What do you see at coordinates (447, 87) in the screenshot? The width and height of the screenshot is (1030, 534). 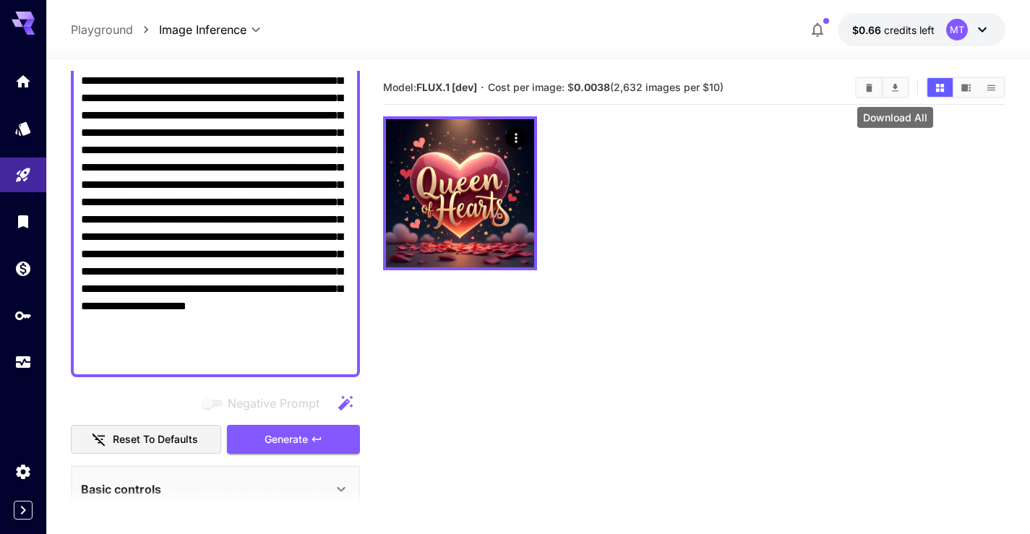 I see `b: FLUX.1 [dev]` at bounding box center [447, 87].